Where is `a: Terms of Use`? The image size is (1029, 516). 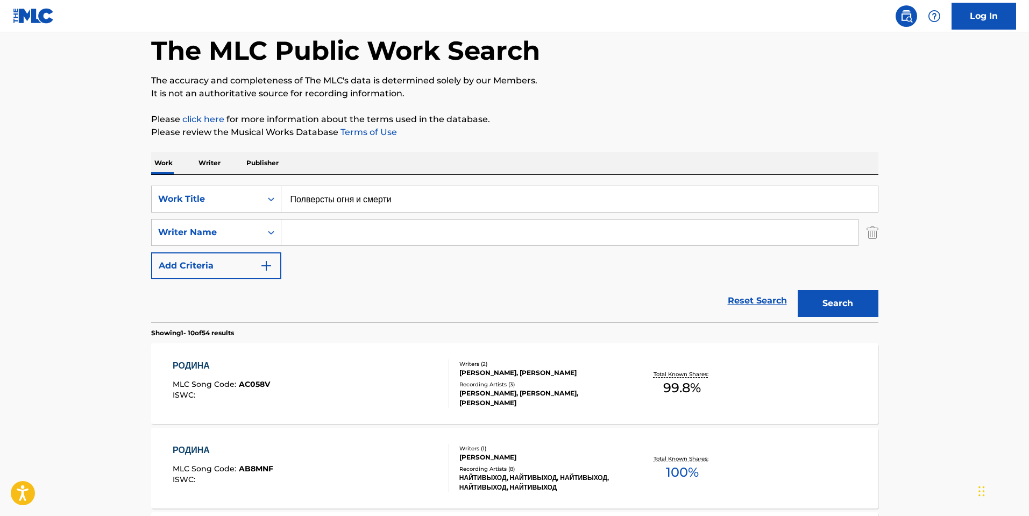
a: Terms of Use is located at coordinates (367, 132).